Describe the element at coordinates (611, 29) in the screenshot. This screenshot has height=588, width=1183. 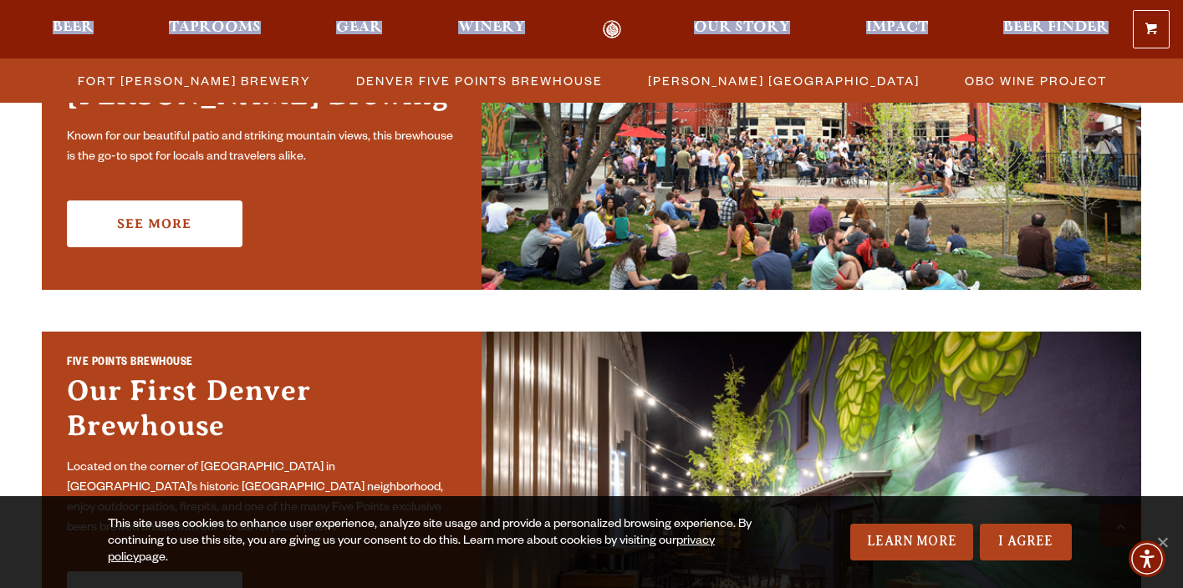
I see `a: Odell Home` at that location.